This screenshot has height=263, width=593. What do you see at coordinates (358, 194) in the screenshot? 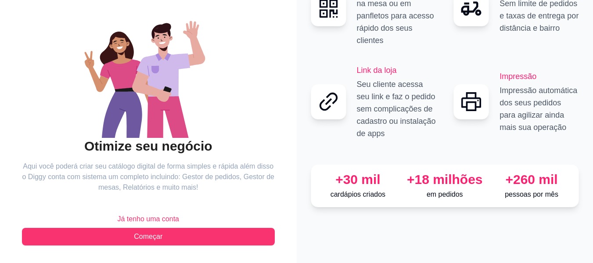
I see `p: cardápios criados` at bounding box center [358, 194].